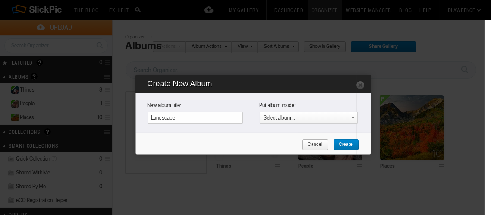 This screenshot has height=215, width=491. Describe the element at coordinates (360, 84) in the screenshot. I see `a: Close` at that location.